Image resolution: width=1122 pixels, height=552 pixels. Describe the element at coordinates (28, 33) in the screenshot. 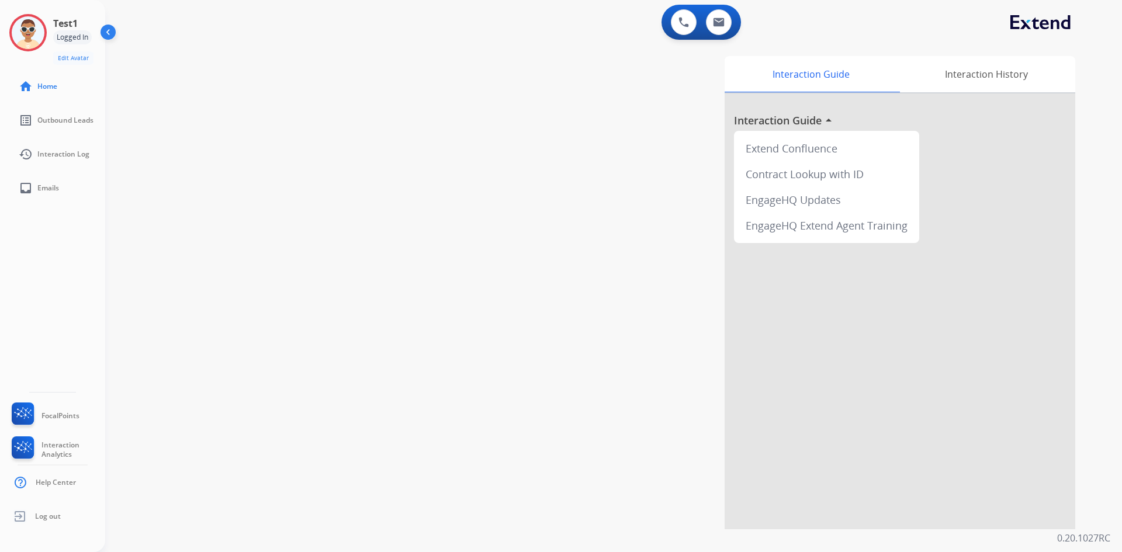

I see `img: avatar` at that location.